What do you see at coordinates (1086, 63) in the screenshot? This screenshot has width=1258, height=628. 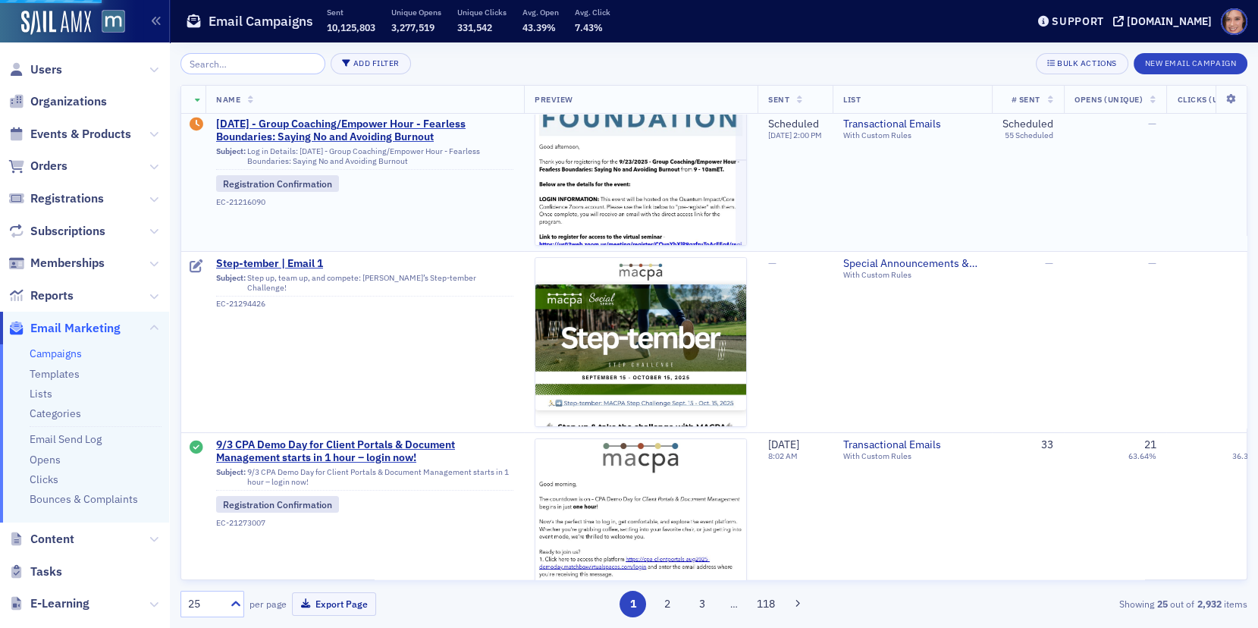 I see `div: Bulk Actions` at bounding box center [1086, 63].